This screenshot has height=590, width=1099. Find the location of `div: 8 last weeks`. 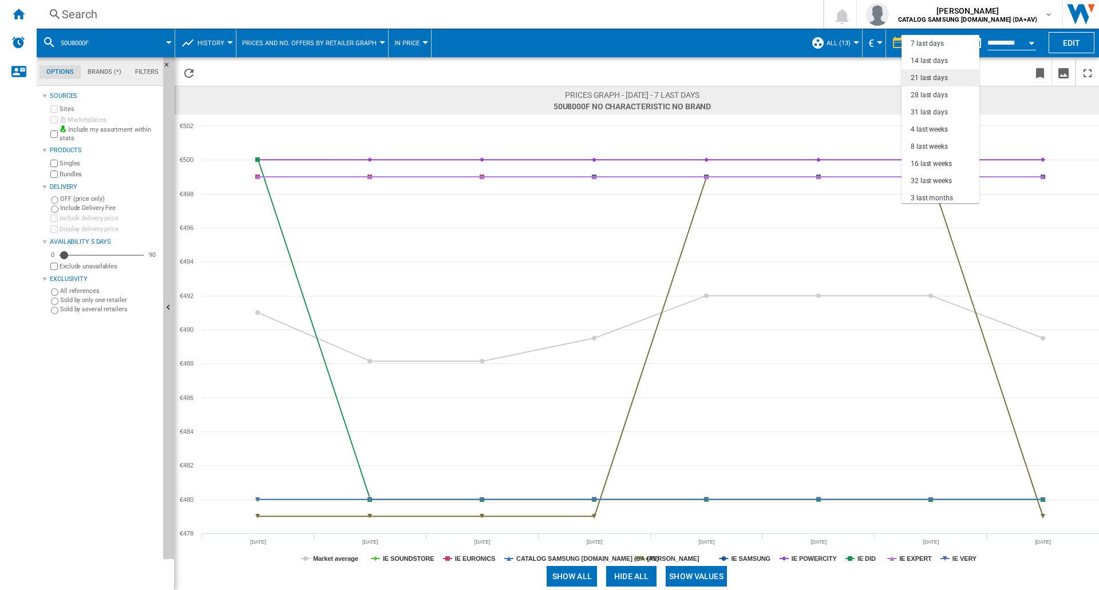

div: 8 last weeks is located at coordinates (929, 147).